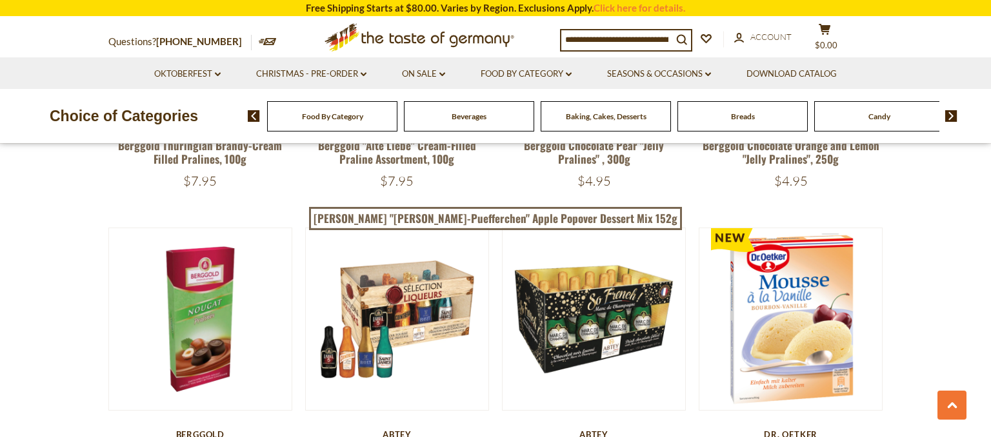 The width and height of the screenshot is (991, 437). What do you see at coordinates (790, 319) in the screenshot?
I see `img: Dr. Oetker French Vanilla Mousse Dessert Mix, 3.1 oz.` at bounding box center [790, 319].